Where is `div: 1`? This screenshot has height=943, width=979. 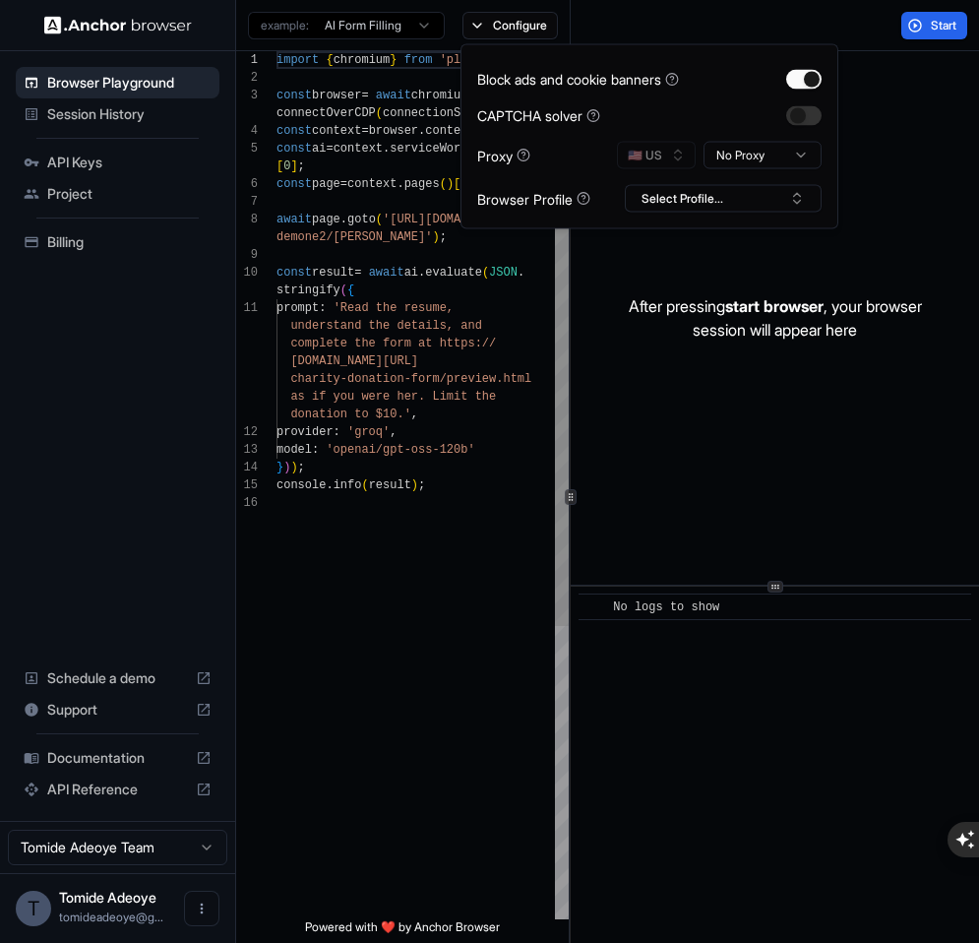
div: 1 is located at coordinates (247, 60).